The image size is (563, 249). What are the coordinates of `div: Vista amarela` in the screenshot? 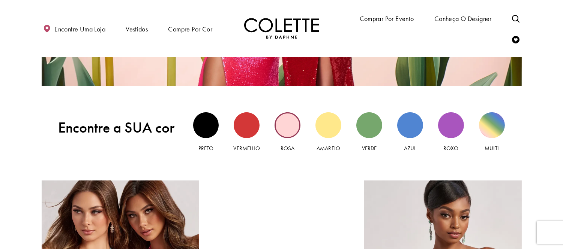 It's located at (328, 125).